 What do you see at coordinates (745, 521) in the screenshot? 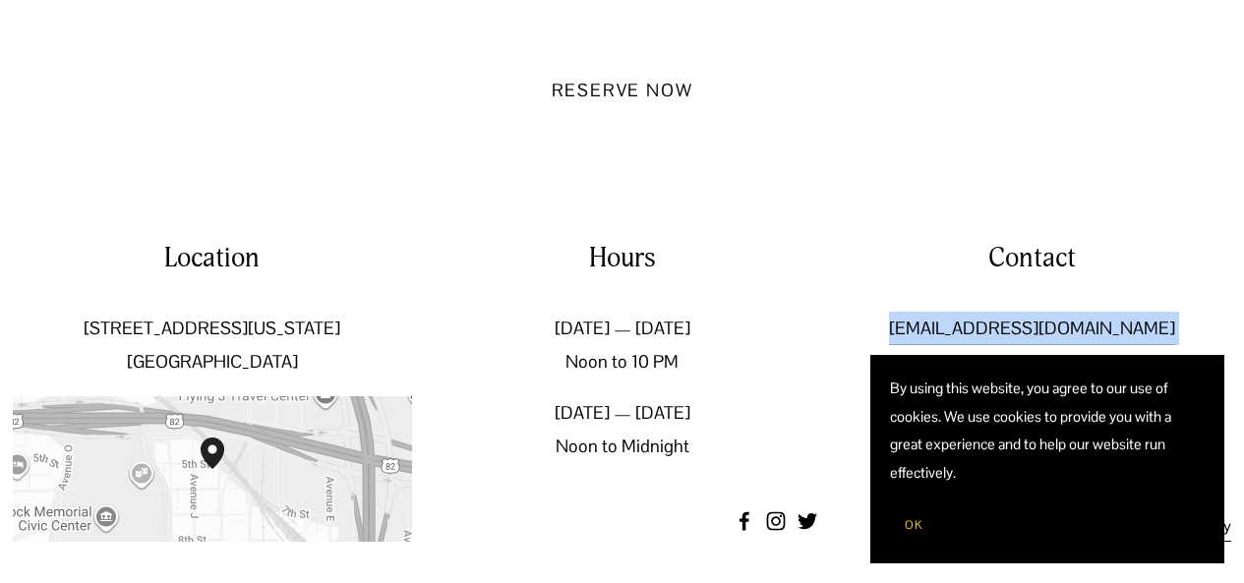
I see `a: Facebook` at bounding box center [745, 521].